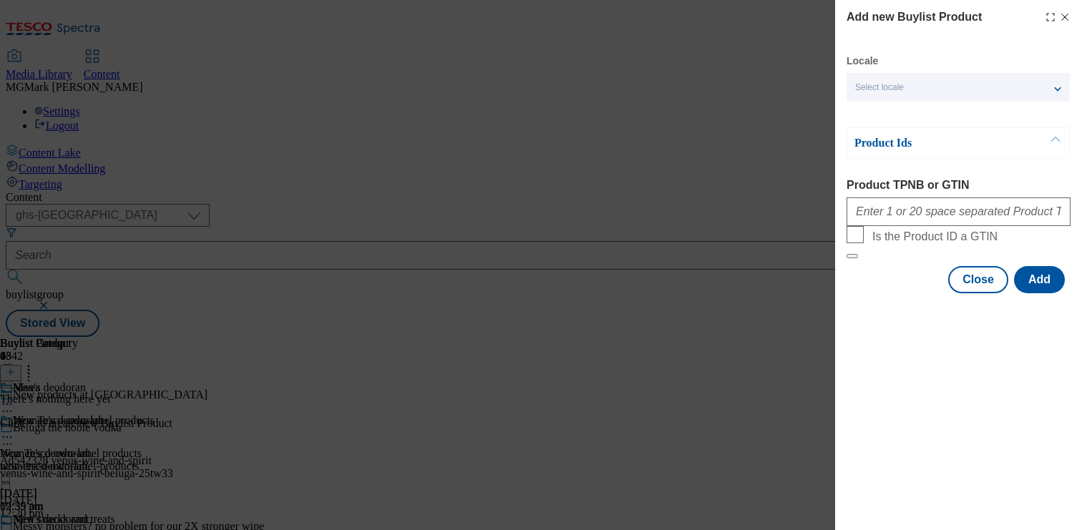 This screenshot has width=1082, height=530. I want to click on h4: Add new Buylist Product, so click(913, 17).